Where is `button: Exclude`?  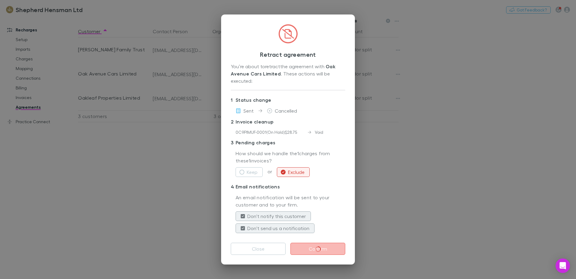
button: Exclude is located at coordinates (293, 172).